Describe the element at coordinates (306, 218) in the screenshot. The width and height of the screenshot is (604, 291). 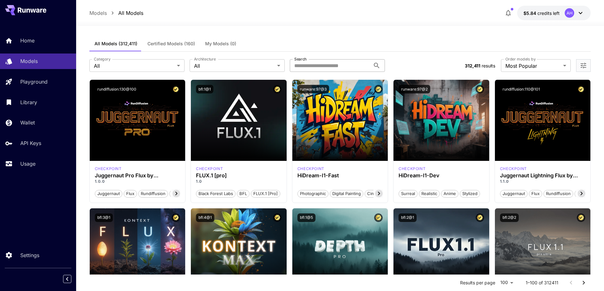
I see `button: bfl:1@5` at that location.